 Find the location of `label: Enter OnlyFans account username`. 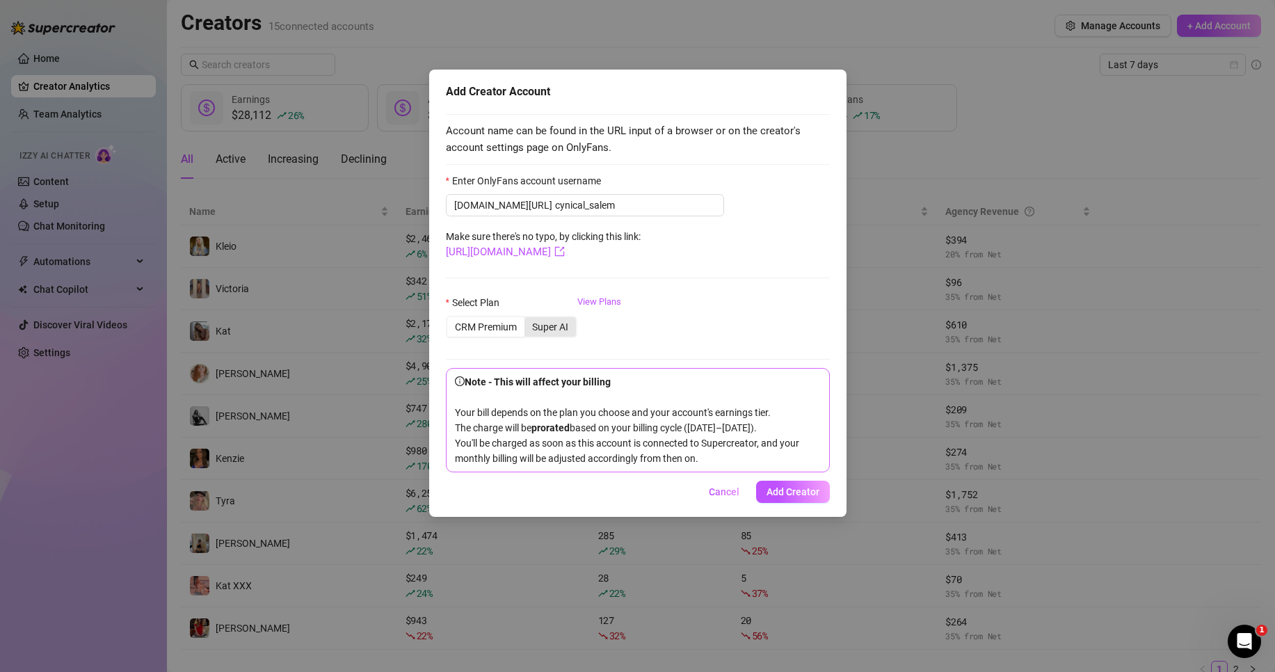

label: Enter OnlyFans account username is located at coordinates (528, 181).